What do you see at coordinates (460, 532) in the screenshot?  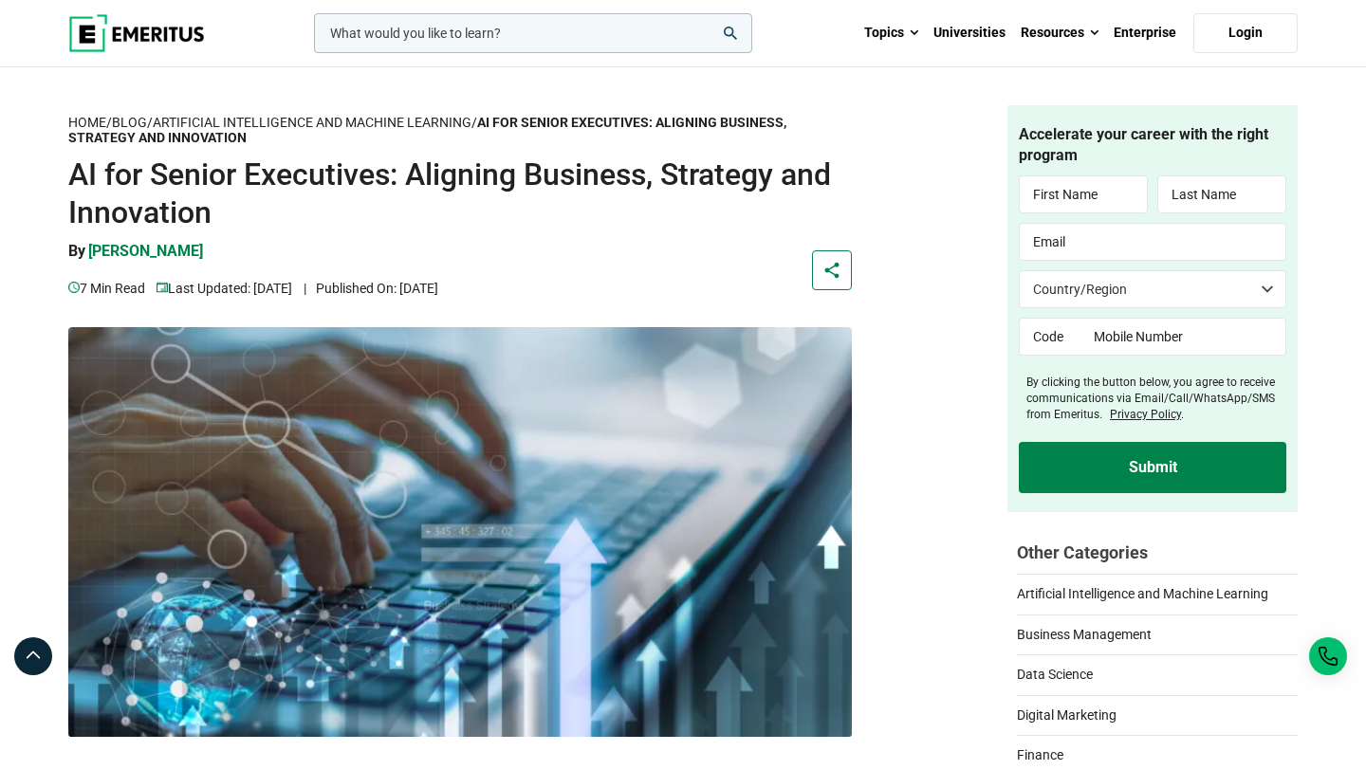 I see `img: AI for Senior Executives: Aligning Business, Strategy and Innovation | Artificial Intelligence pr...` at bounding box center [460, 532].